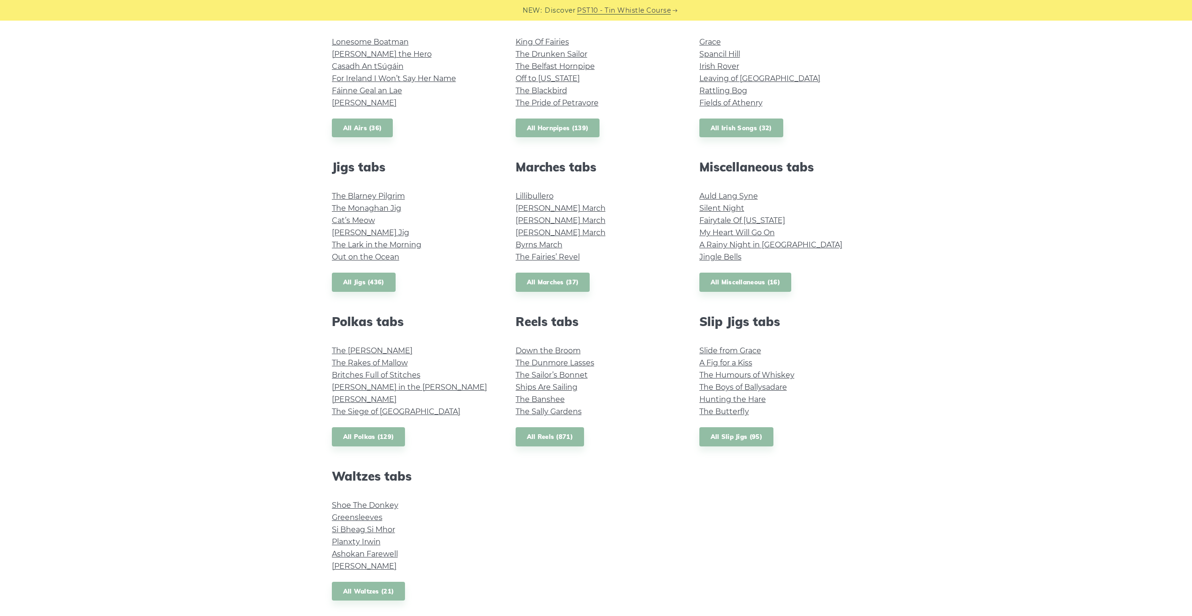  I want to click on a: For Ireland I Won’t Say Her Name, so click(394, 78).